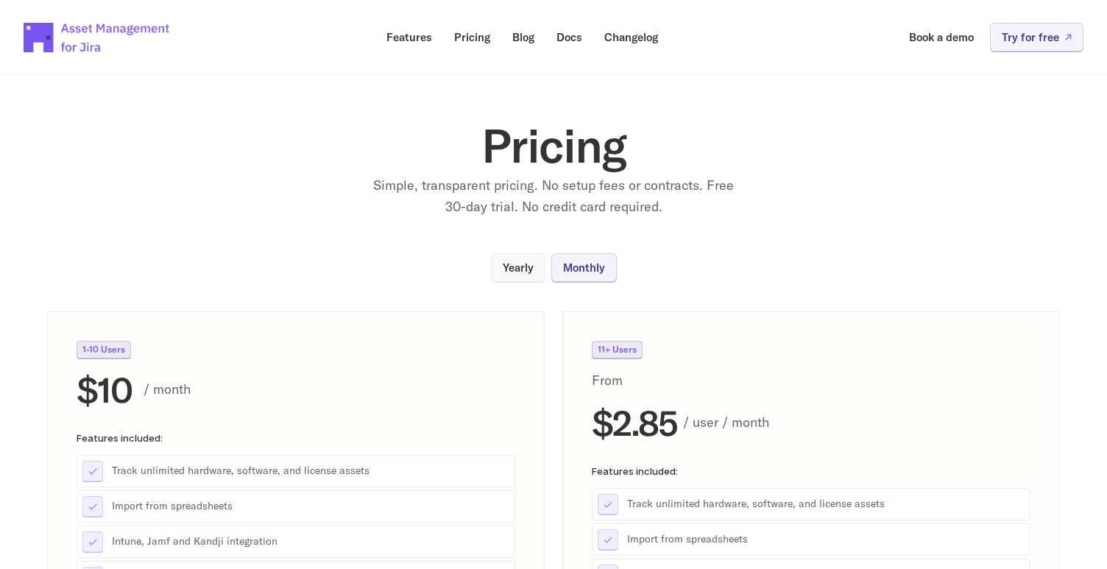 This screenshot has width=1107, height=569. I want to click on p: Yearly, so click(518, 267).